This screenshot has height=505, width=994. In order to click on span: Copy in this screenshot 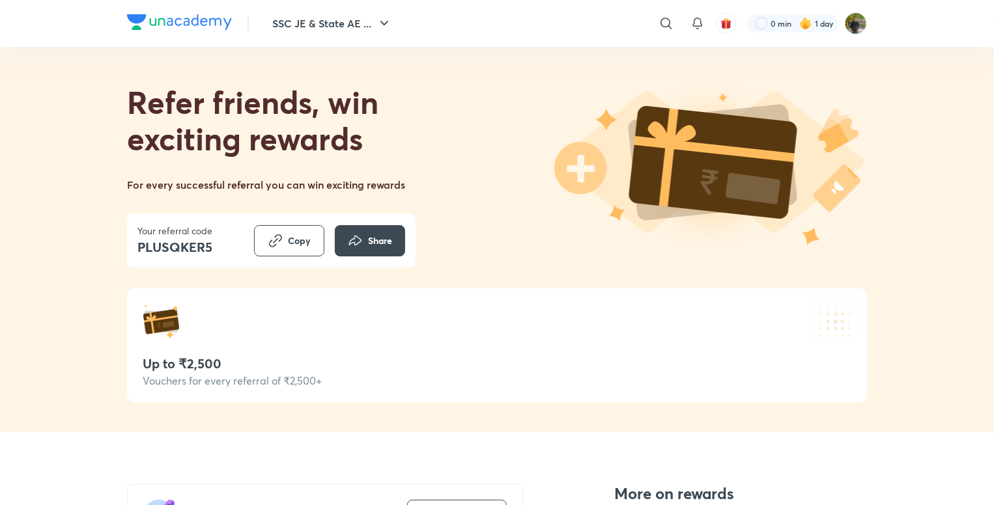, I will do `click(299, 241)`.